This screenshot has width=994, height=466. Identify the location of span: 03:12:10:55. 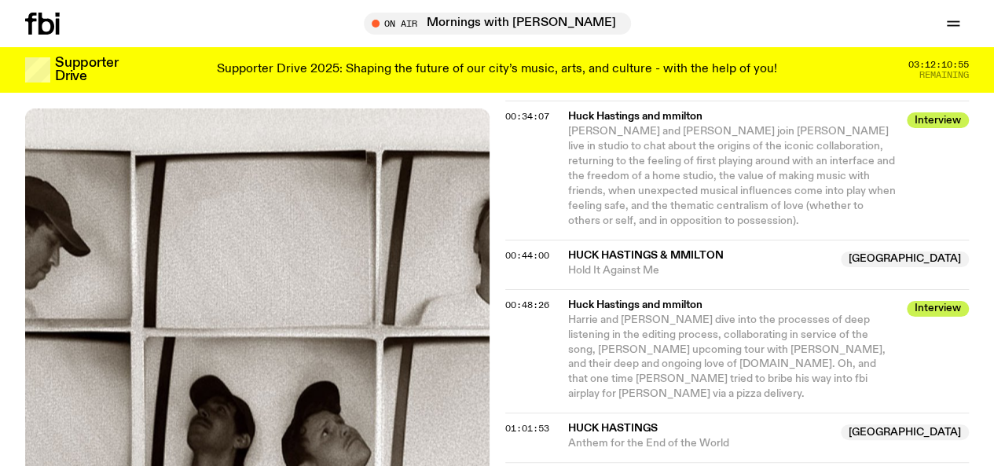
(938, 64).